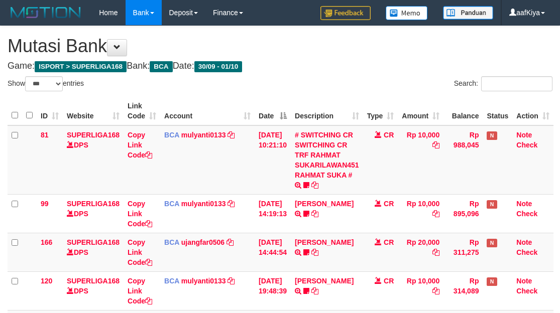 The height and width of the screenshot is (313, 560). Describe the element at coordinates (218, 67) in the screenshot. I see `span: 30/09 - 01/10` at that location.